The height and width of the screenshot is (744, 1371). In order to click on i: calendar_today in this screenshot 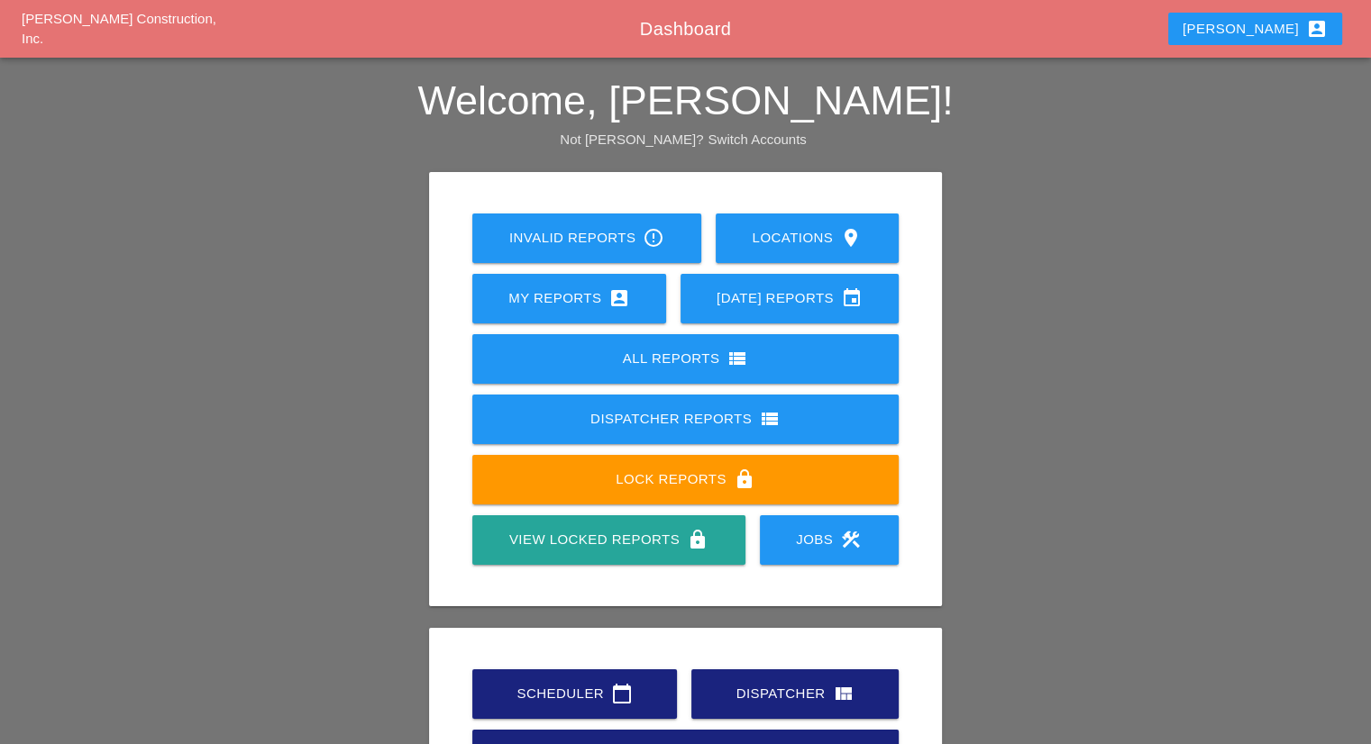, I will do `click(622, 694)`.